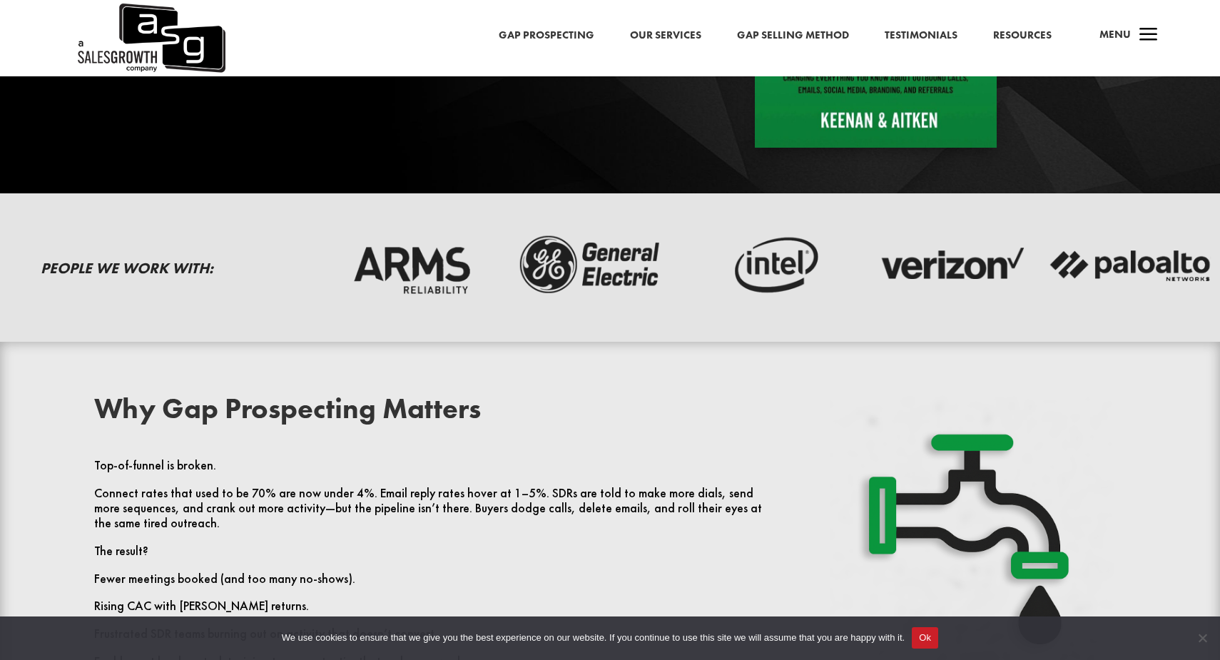  I want to click on img: arms-reliability-logo-dark, so click(412, 265).